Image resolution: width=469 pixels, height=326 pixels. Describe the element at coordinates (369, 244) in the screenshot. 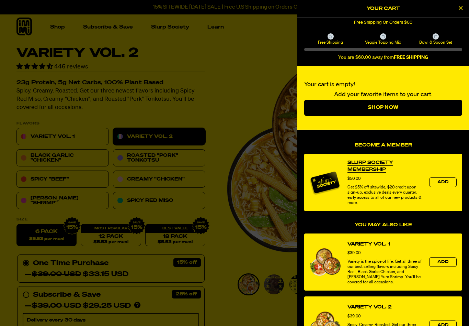

I see `a: View Variety Vol. 1` at that location.